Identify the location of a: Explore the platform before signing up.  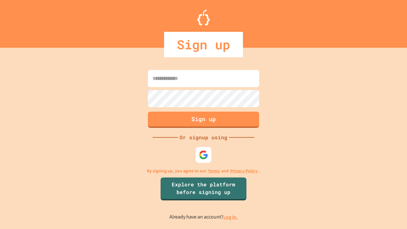
(203, 189).